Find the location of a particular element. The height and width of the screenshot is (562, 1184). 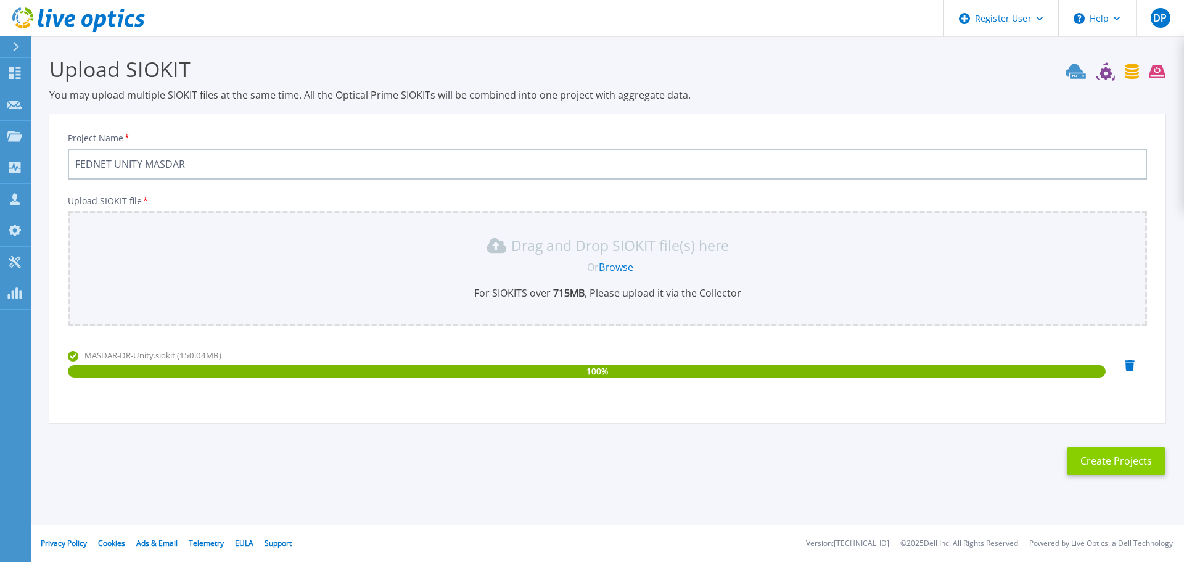

a: EULA is located at coordinates (244, 543).